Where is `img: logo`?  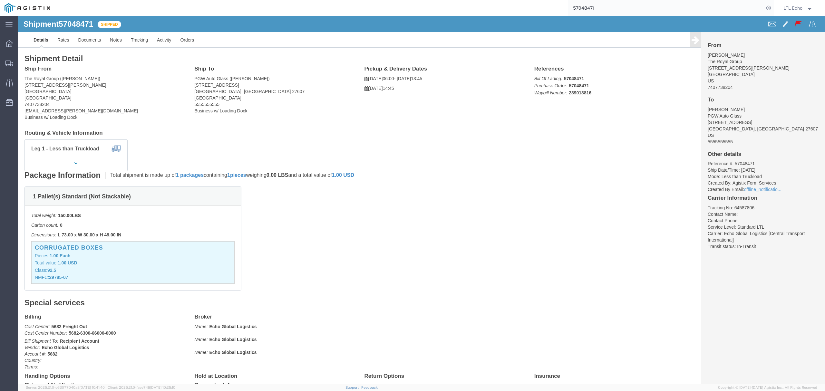
img: logo is located at coordinates (27, 8).